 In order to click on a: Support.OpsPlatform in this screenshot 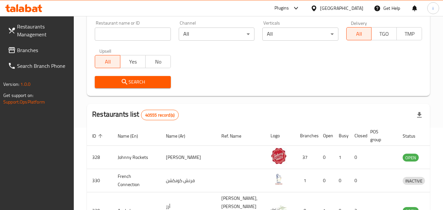, I will do `click(24, 102)`.